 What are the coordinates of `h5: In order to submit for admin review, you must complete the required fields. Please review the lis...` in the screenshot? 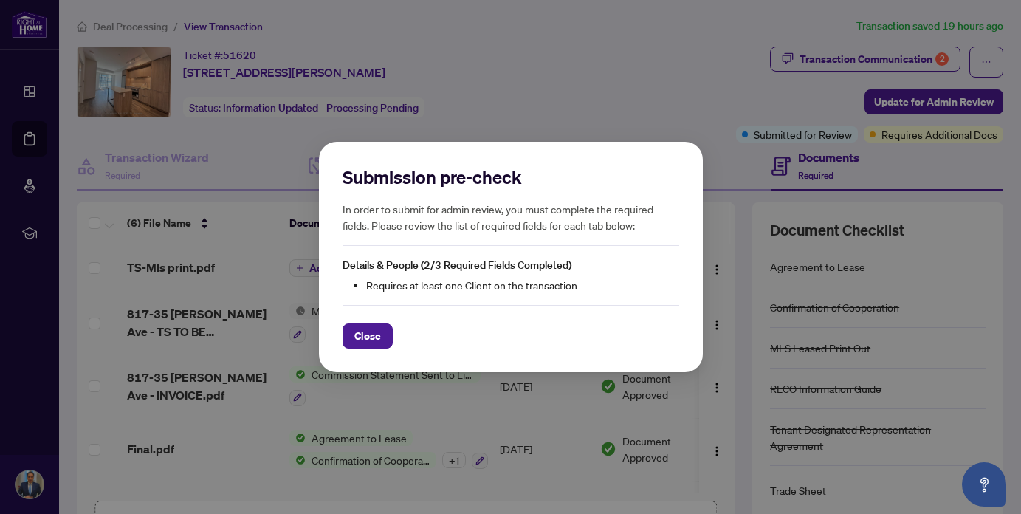 It's located at (511, 217).